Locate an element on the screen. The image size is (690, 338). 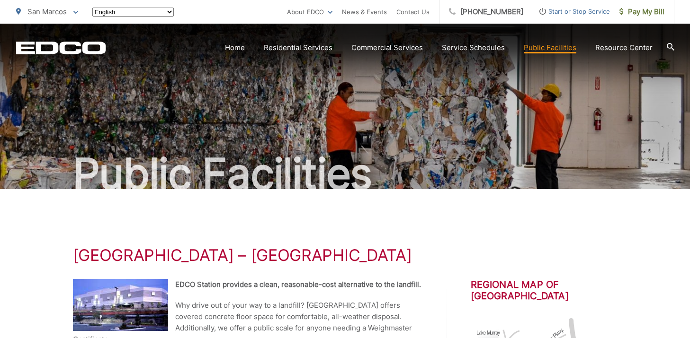
a: Resource Center is located at coordinates (623, 48).